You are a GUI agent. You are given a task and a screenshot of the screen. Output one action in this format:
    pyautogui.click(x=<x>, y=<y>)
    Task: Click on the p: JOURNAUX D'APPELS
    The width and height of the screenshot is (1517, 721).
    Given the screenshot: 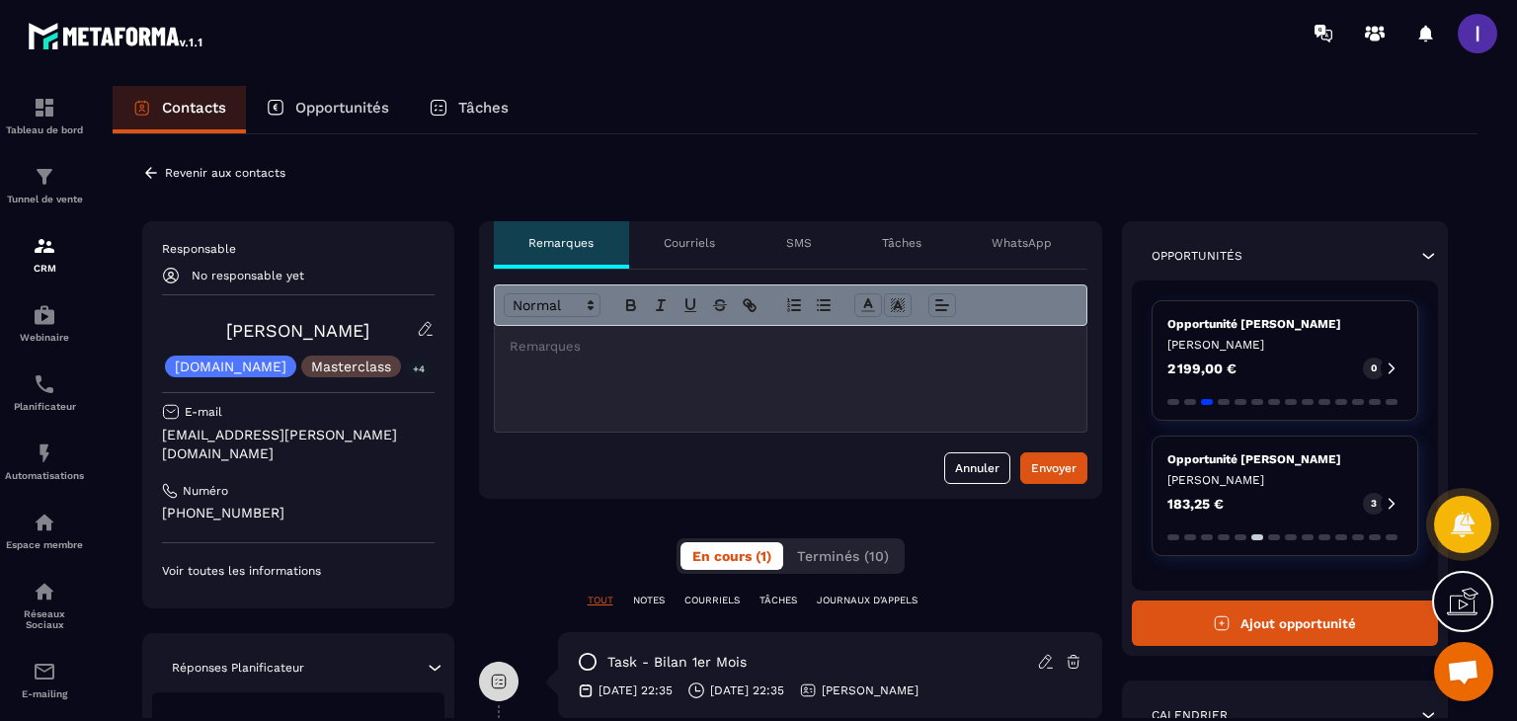 What is the action you would take?
    pyautogui.click(x=867, y=600)
    